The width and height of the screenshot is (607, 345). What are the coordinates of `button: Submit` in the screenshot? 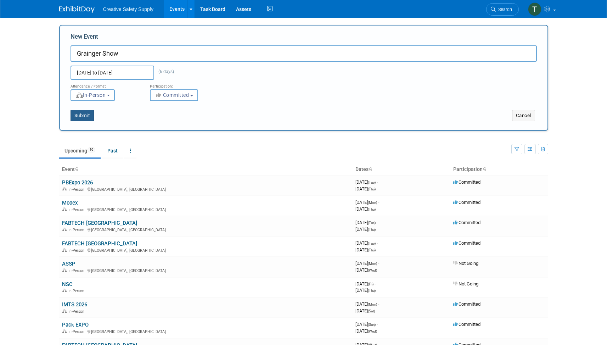 It's located at (82, 116).